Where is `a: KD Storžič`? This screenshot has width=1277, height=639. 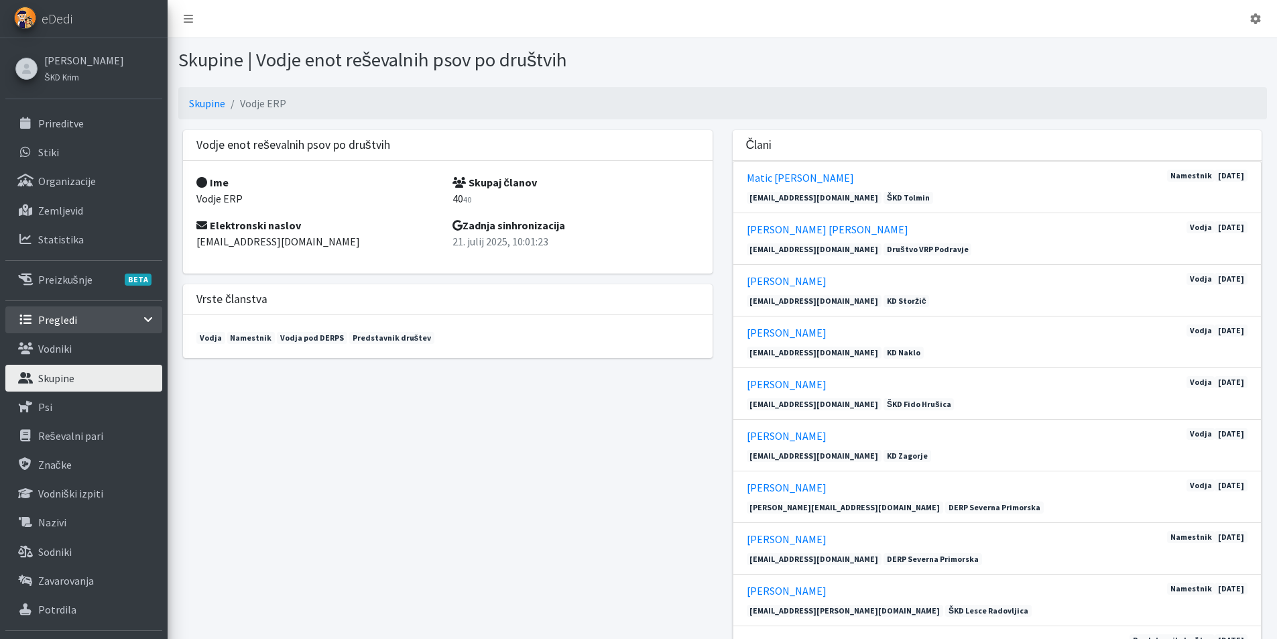
a: KD Storžič is located at coordinates (906, 301).